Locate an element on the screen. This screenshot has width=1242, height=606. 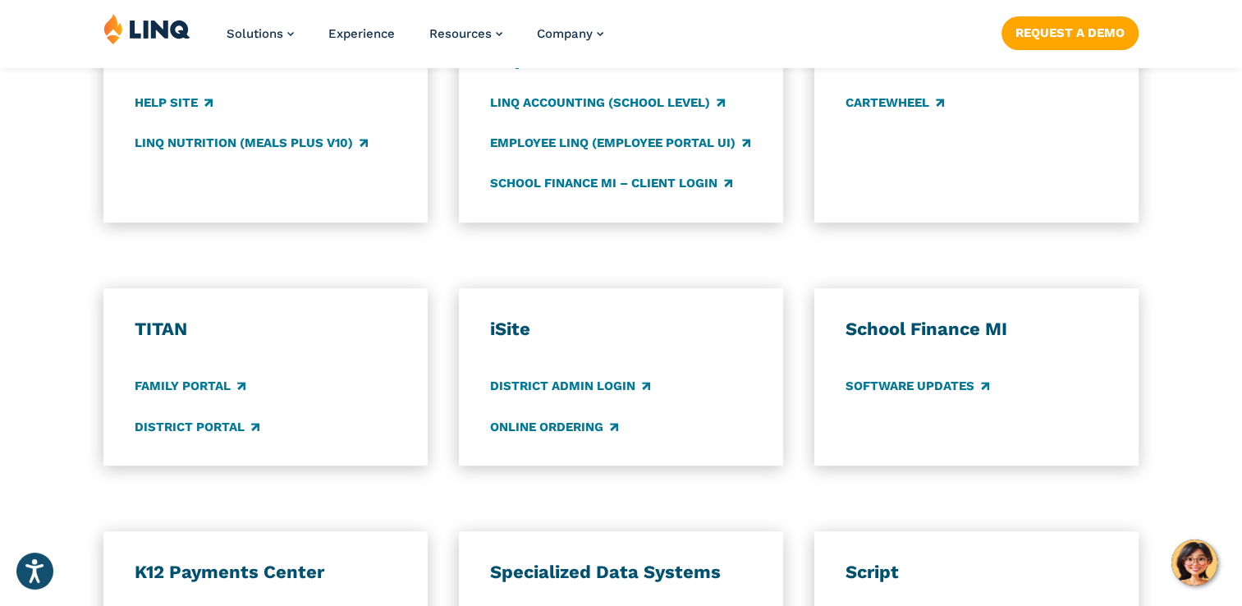
a: Software Updates is located at coordinates (917, 387).